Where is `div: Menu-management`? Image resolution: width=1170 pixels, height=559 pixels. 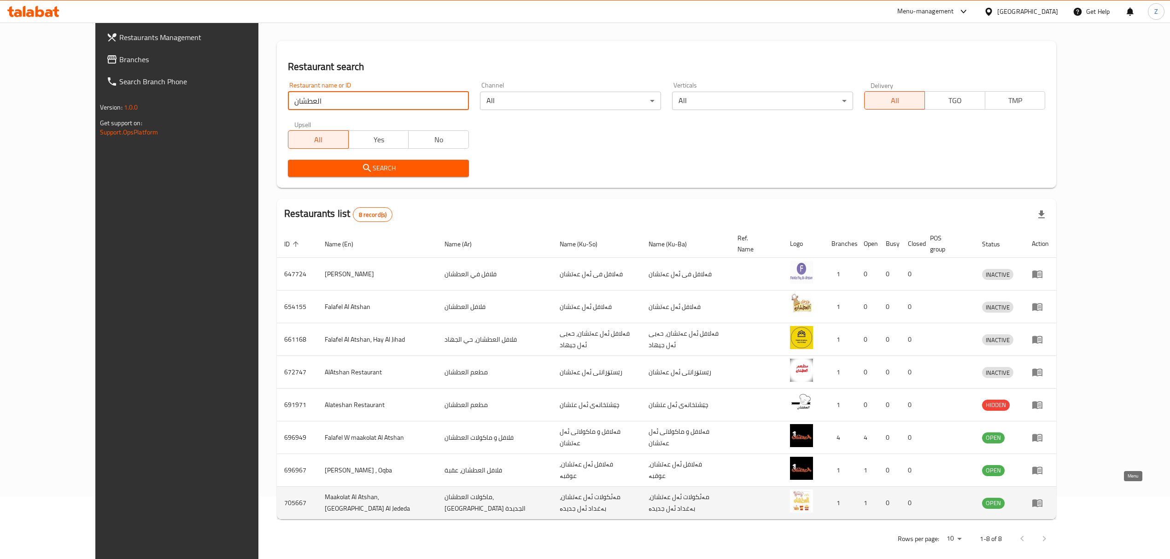
div: Menu-management is located at coordinates (926, 12).